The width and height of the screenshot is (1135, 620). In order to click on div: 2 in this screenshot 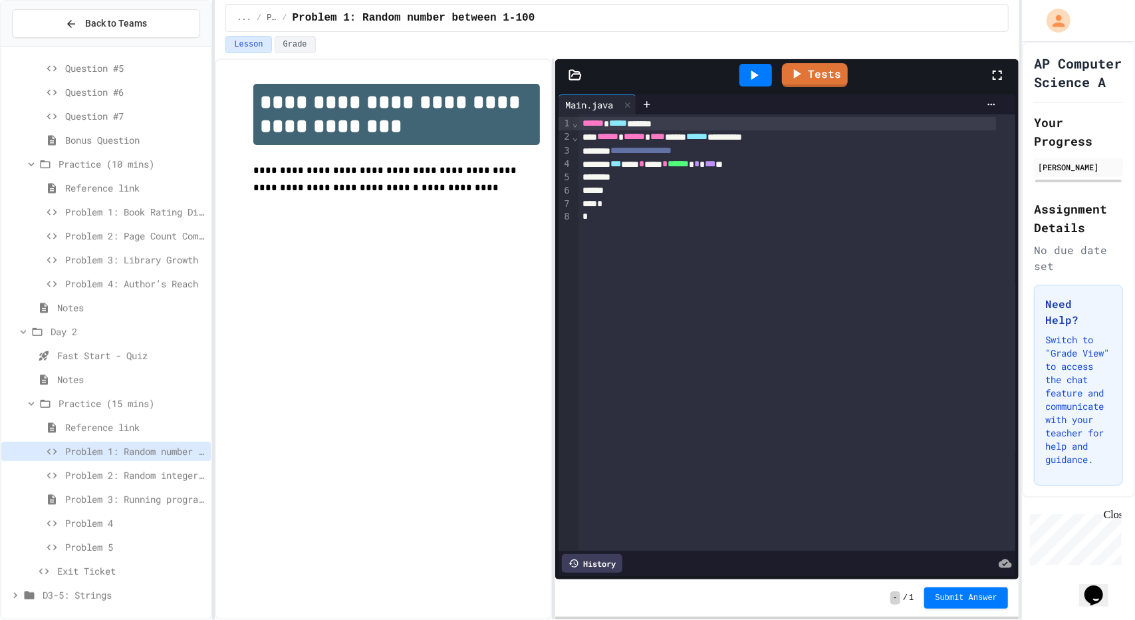, I will do `click(565, 137)`.